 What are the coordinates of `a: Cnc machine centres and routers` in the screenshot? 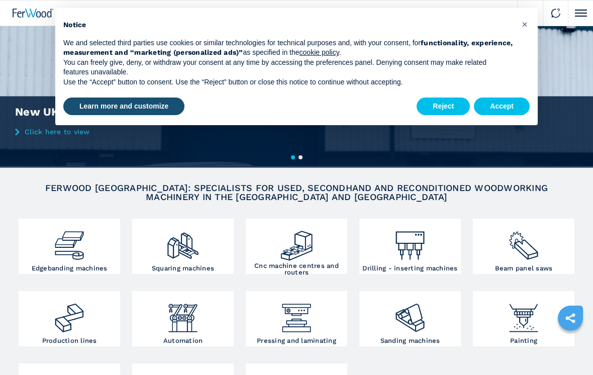 It's located at (296, 246).